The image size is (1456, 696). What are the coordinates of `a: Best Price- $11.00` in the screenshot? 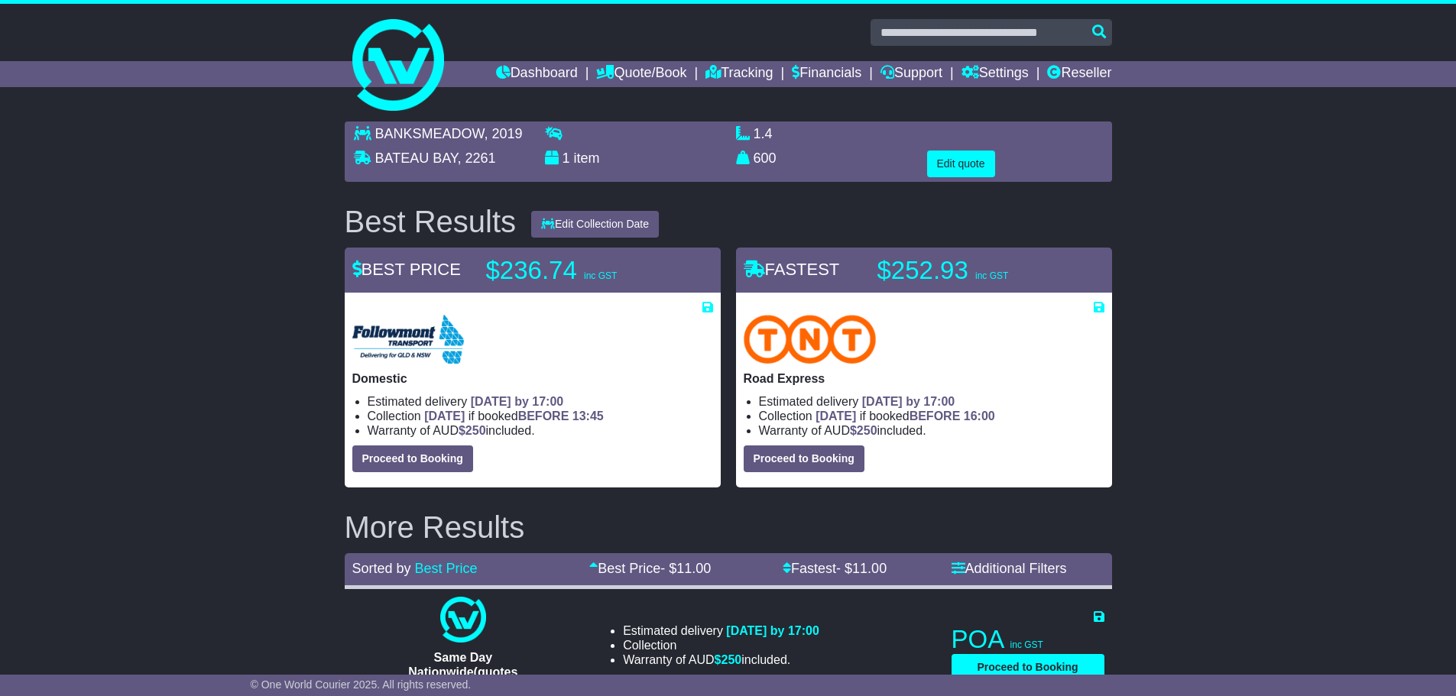 It's located at (650, 569).